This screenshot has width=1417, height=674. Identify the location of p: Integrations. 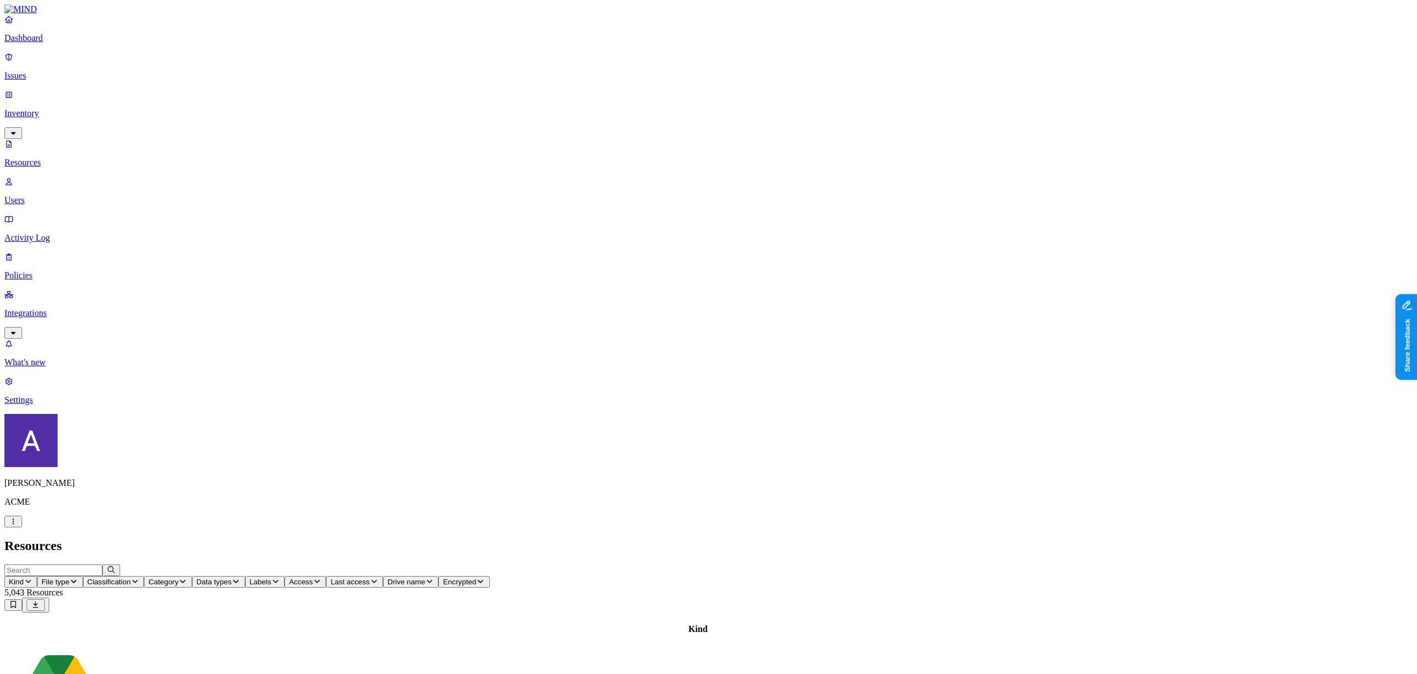
(709, 313).